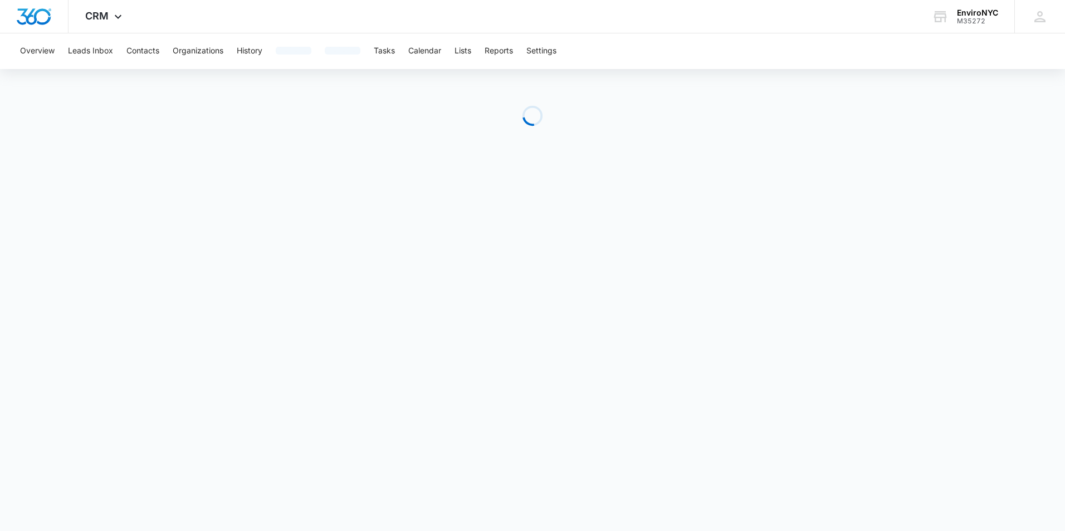 Image resolution: width=1065 pixels, height=531 pixels. What do you see at coordinates (424, 51) in the screenshot?
I see `button: Calendar` at bounding box center [424, 51].